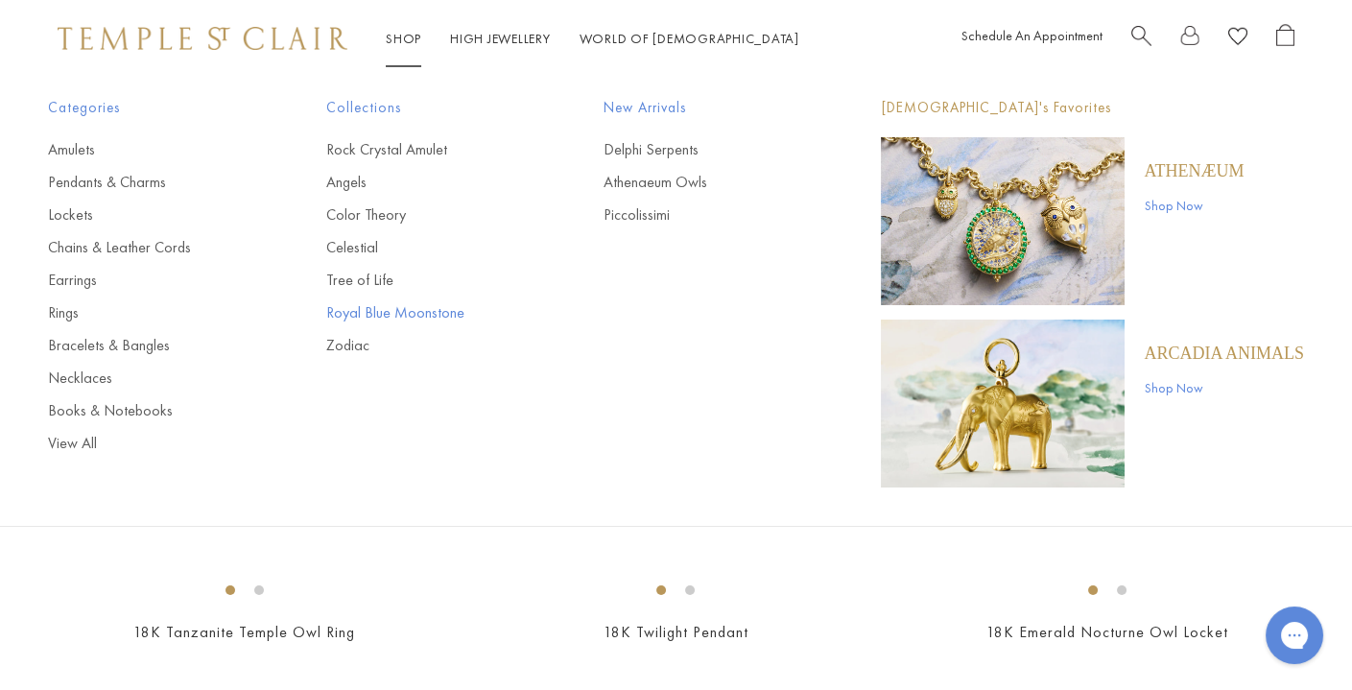 This screenshot has height=690, width=1352. I want to click on p: ARCADIA ANIMALS, so click(1223, 353).